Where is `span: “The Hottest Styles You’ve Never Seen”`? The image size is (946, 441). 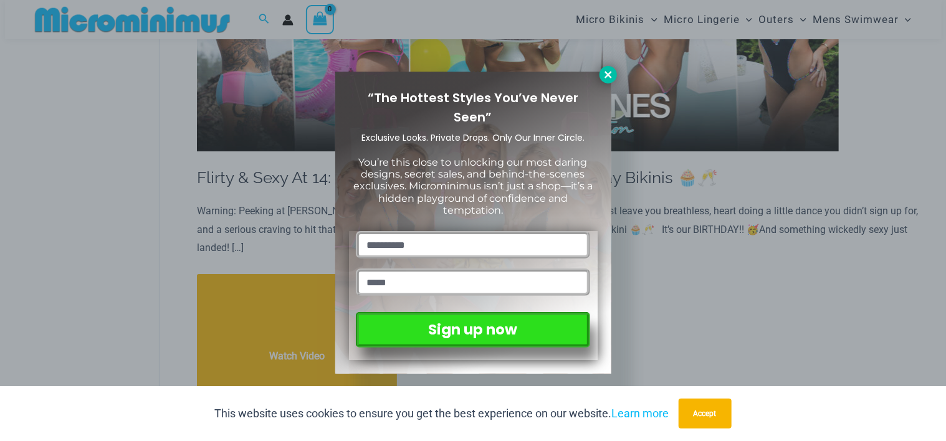
span: “The Hottest Styles You’ve Never Seen” is located at coordinates (473, 107).